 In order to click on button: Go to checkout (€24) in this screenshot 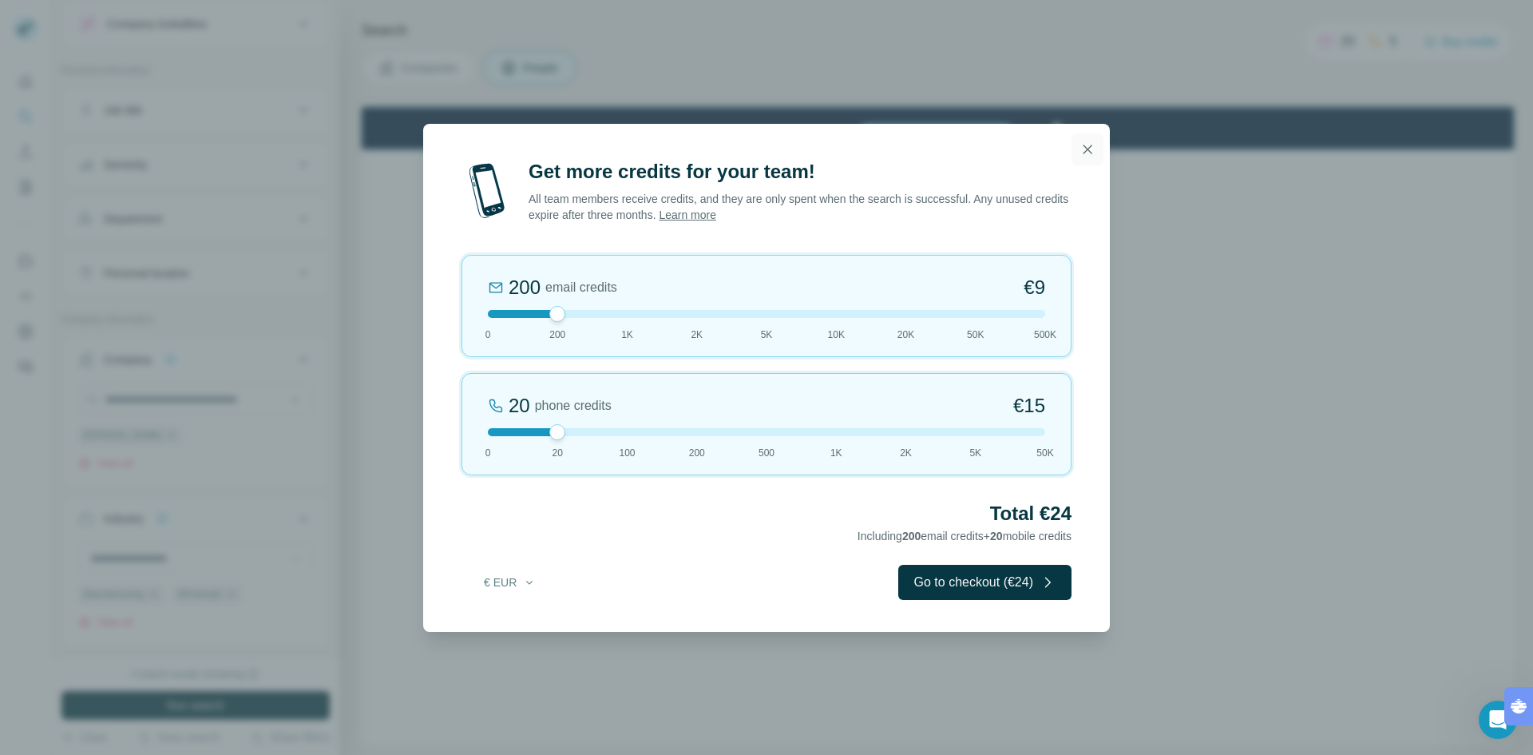, I will do `click(985, 582)`.